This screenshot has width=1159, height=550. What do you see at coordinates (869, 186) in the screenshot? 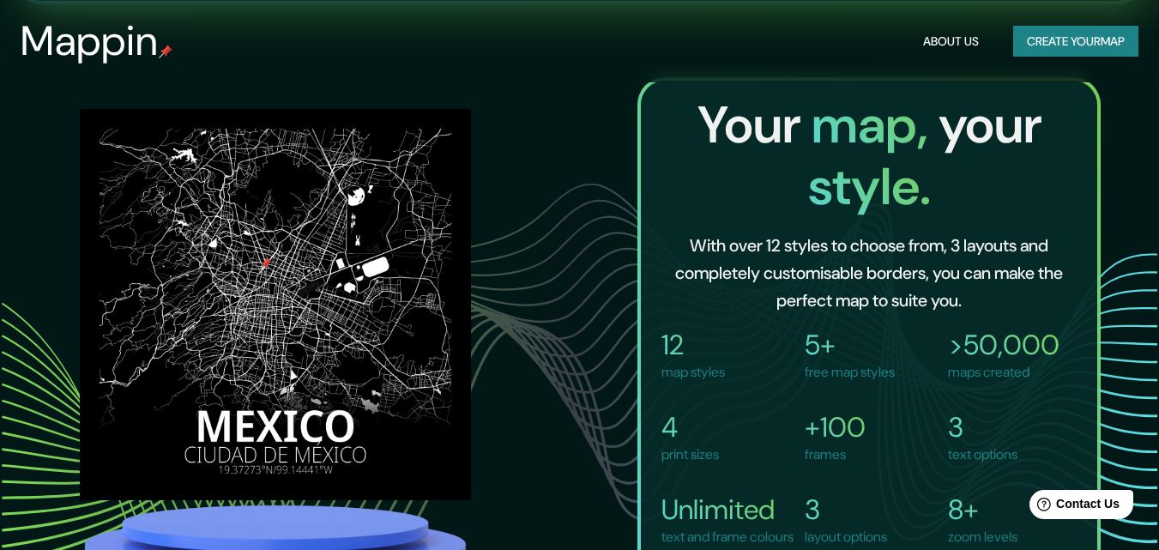
I see `span: style.` at bounding box center [869, 186].